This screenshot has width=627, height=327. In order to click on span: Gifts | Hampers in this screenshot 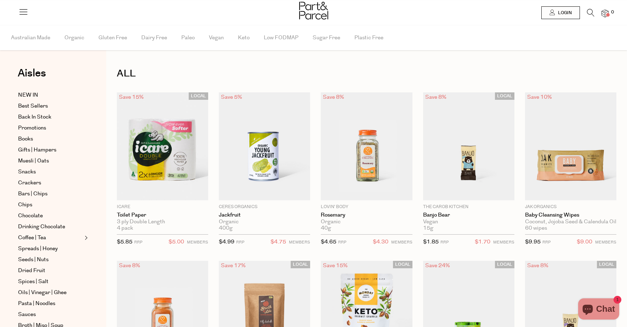, I will do `click(37, 150)`.